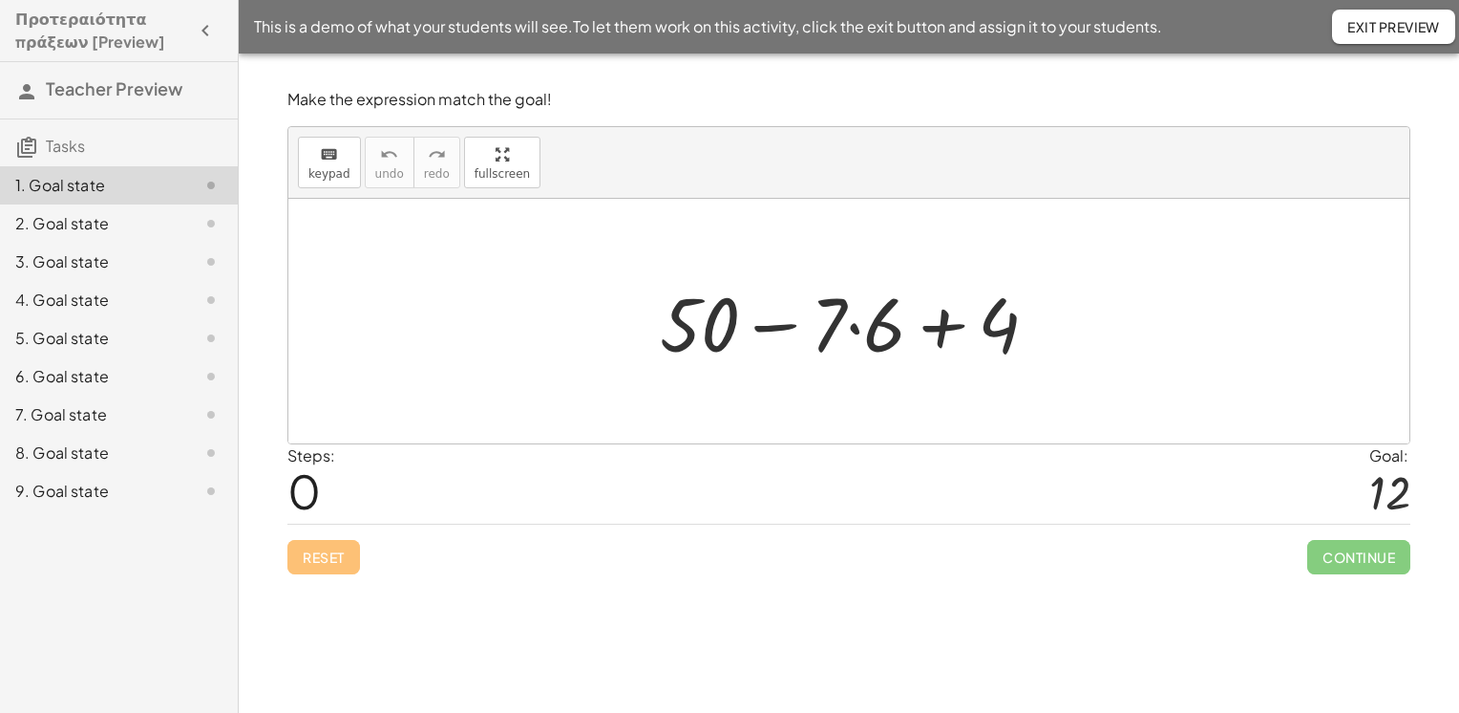 The width and height of the screenshot is (1459, 713). What do you see at coordinates (92, 453) in the screenshot?
I see `div: 8. Goal state` at bounding box center [92, 453].